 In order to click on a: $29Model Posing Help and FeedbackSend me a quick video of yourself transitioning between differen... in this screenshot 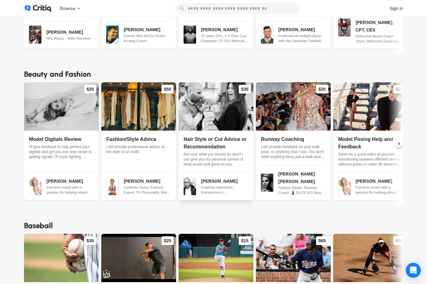, I will do `click(371, 141)`.